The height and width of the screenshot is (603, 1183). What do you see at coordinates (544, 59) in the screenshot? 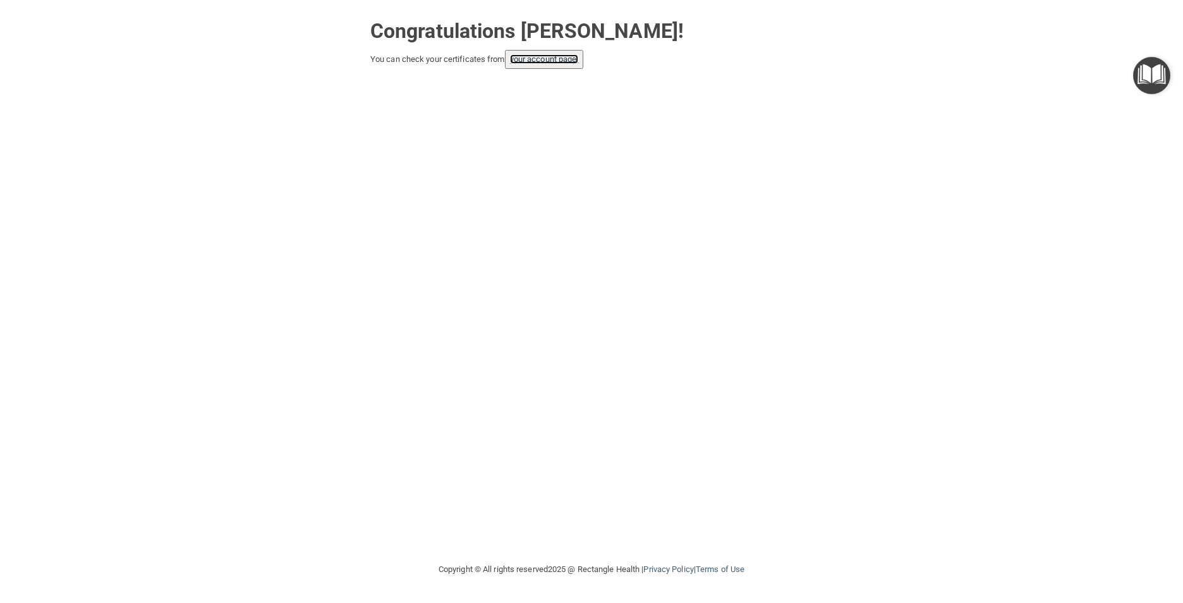
I see `button: your account page!` at bounding box center [544, 59].